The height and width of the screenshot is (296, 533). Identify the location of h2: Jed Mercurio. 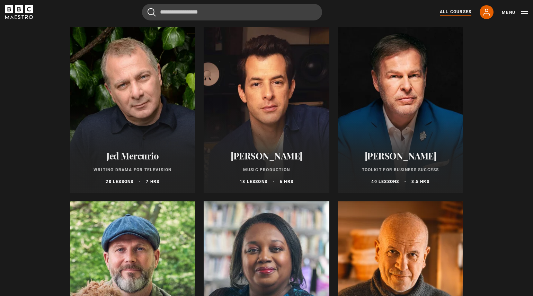
(133, 155).